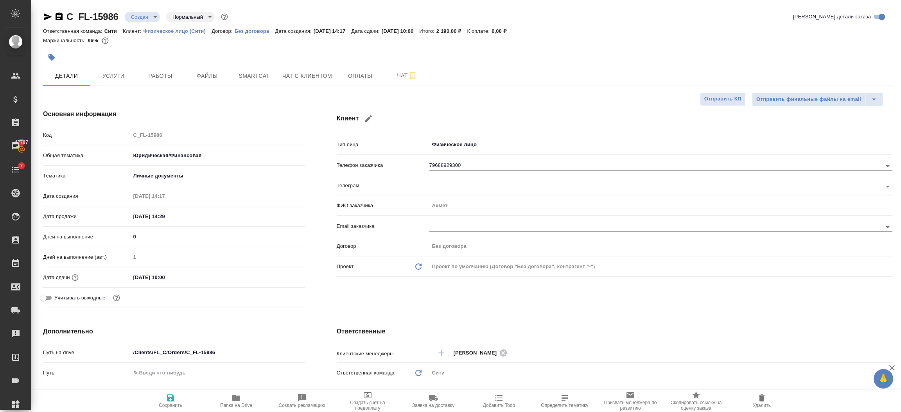 This screenshot has width=901, height=412. I want to click on button: Скопировать ссылку, so click(59, 17).